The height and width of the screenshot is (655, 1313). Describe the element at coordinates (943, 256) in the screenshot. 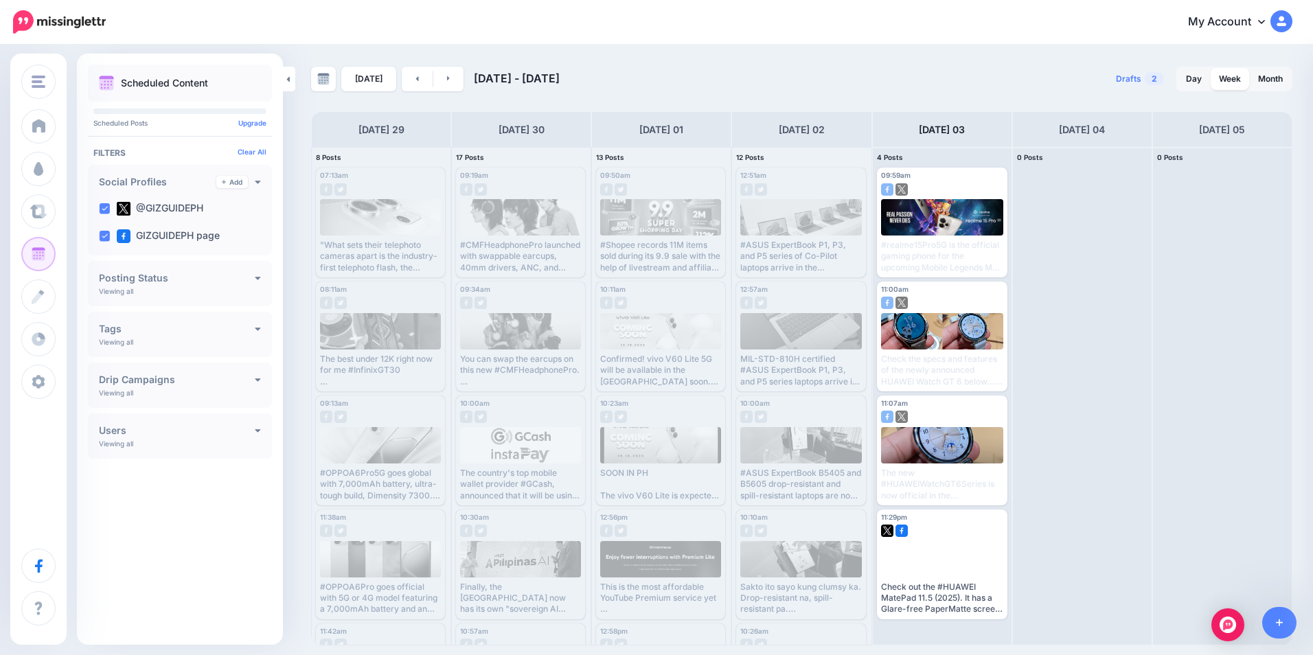

I see `div: #realme15Pro5G is the official gaming phone for the upcoming Mobile Legends M7 World Championship...` at that location.